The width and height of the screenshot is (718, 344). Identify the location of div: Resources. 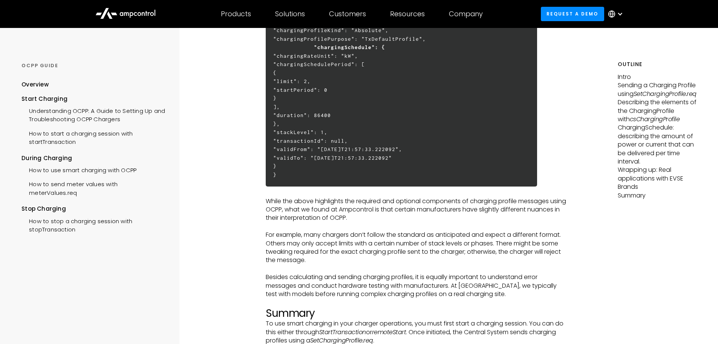
(408, 14).